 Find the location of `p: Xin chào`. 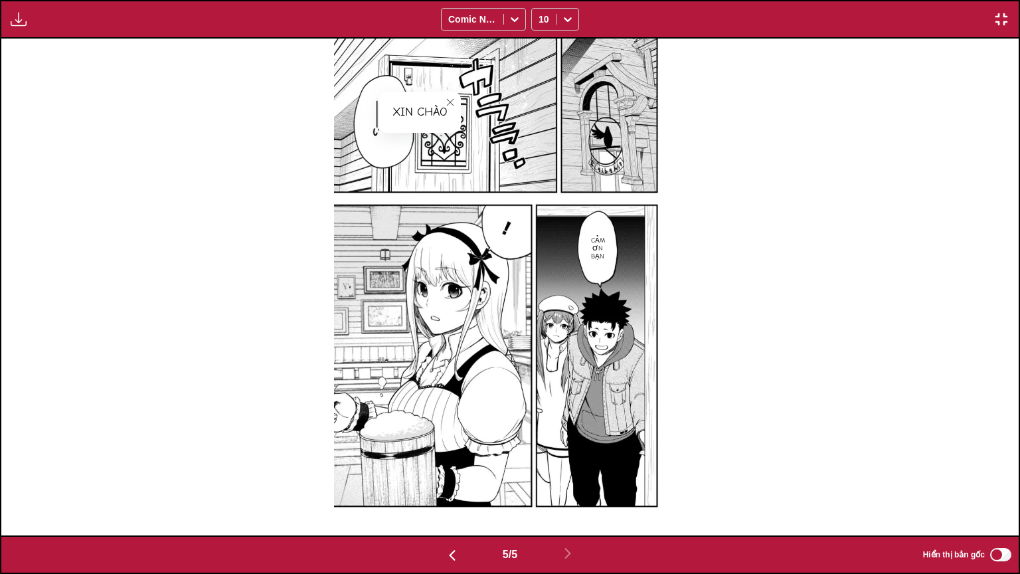

p: Xin chào is located at coordinates (388, 123).